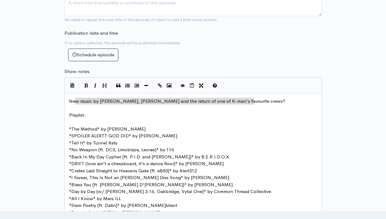 Image resolution: width=386 pixels, height=219 pixels. What do you see at coordinates (118, 86) in the screenshot?
I see `button: Quote` at bounding box center [118, 86].